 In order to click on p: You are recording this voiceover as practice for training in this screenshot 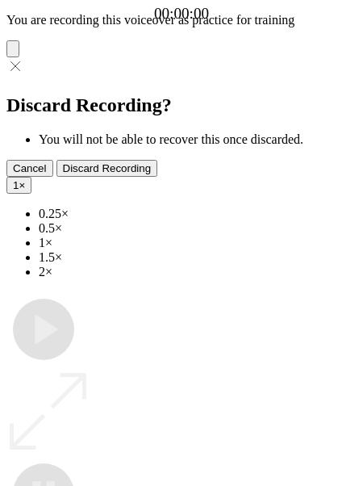, I will do `click(182, 20)`.